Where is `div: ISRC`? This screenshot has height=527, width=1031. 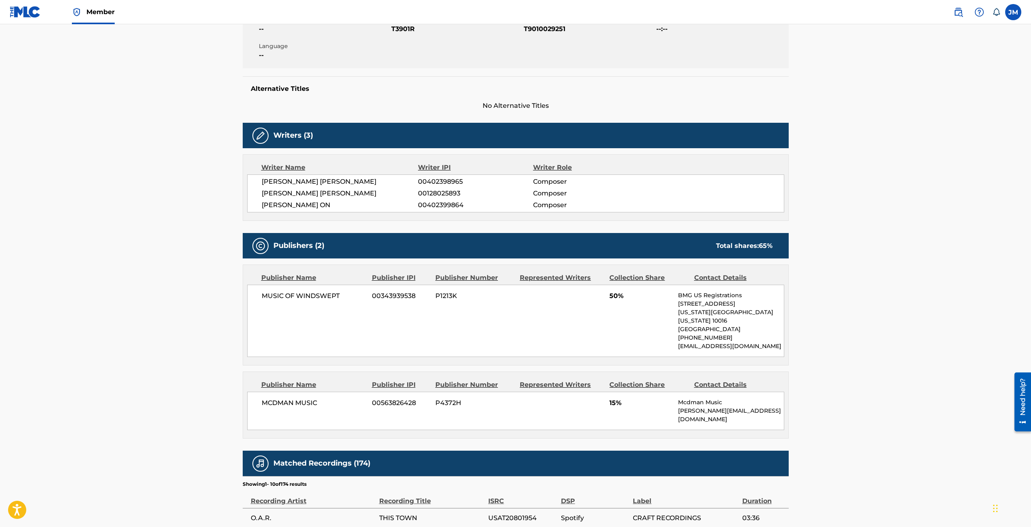
div: ISRC is located at coordinates (522, 497).